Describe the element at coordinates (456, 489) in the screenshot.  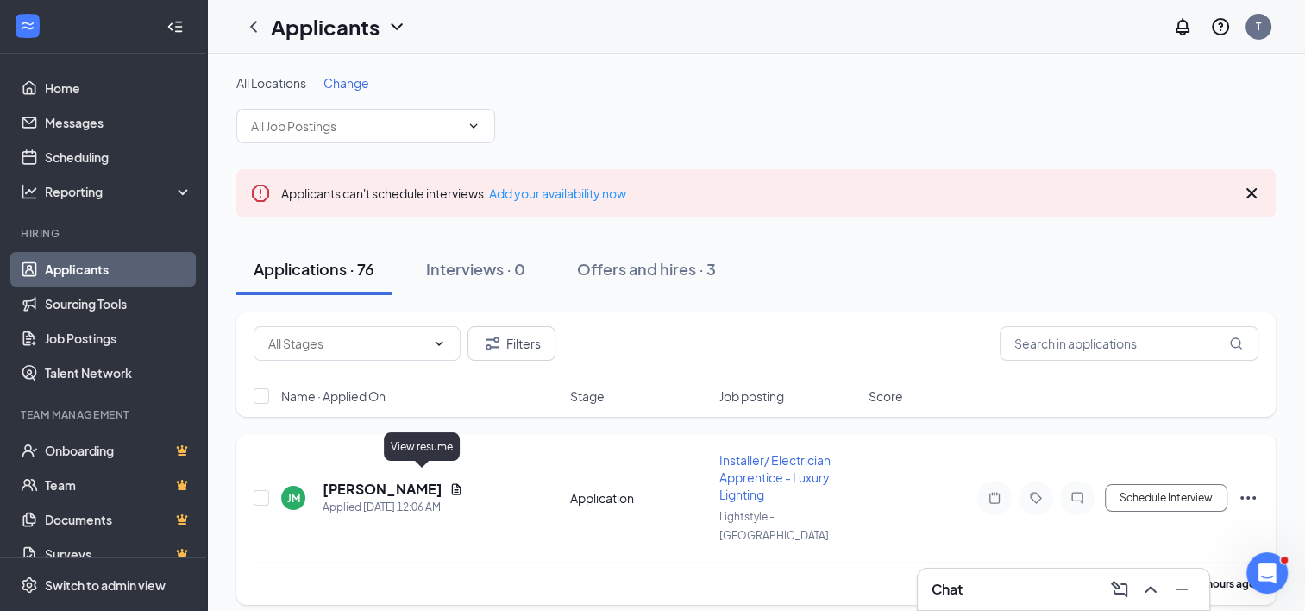
I see `svg: Document` at that location.